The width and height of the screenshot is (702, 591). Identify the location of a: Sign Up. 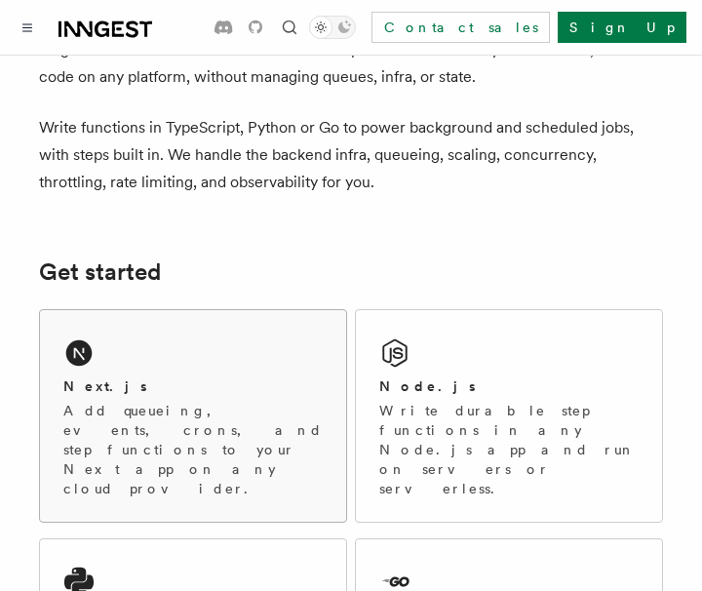
(622, 27).